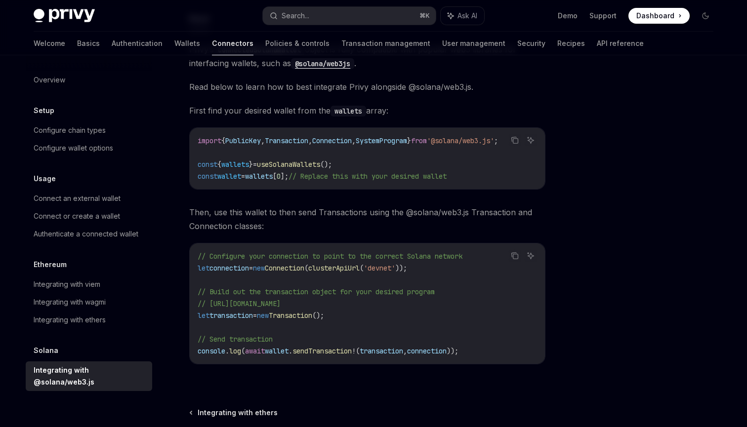 The image size is (747, 427). Describe the element at coordinates (89, 199) in the screenshot. I see `a: Connect an external wallet` at that location.